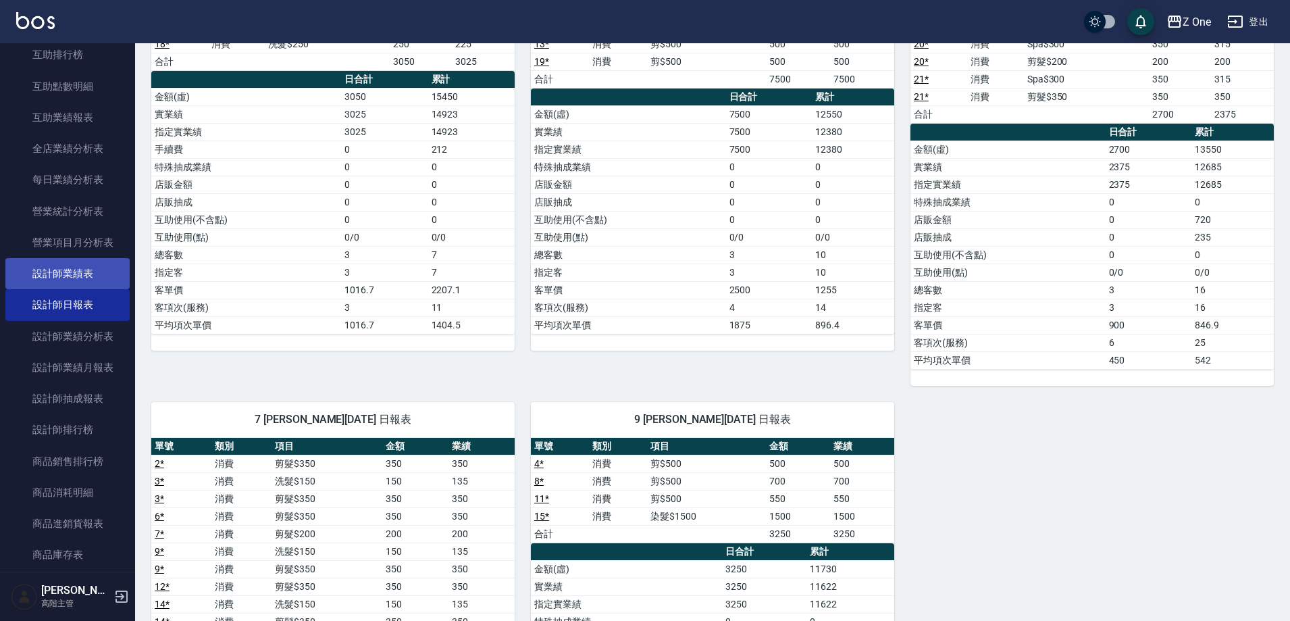  Describe the element at coordinates (1247, 22) in the screenshot. I see `button: 登出` at that location.